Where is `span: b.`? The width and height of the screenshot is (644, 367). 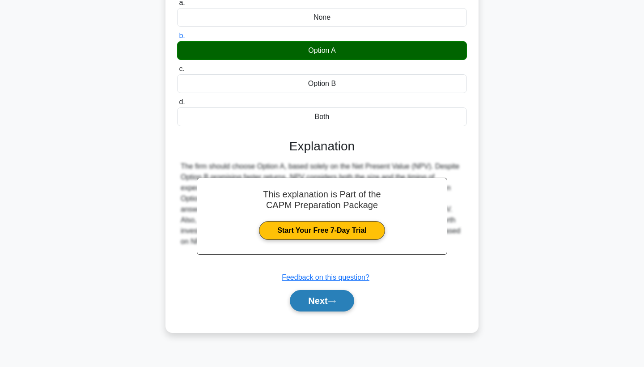 span: b. is located at coordinates (182, 35).